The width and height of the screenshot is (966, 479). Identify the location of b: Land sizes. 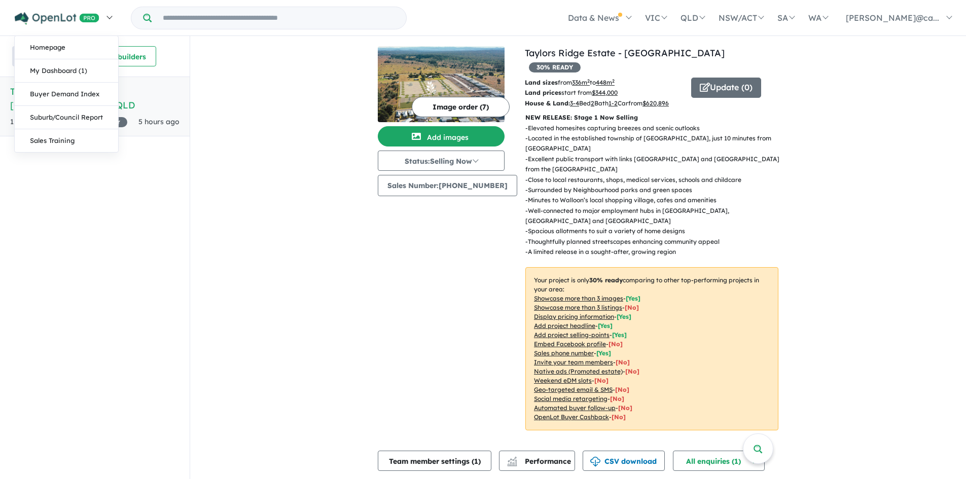
(541, 82).